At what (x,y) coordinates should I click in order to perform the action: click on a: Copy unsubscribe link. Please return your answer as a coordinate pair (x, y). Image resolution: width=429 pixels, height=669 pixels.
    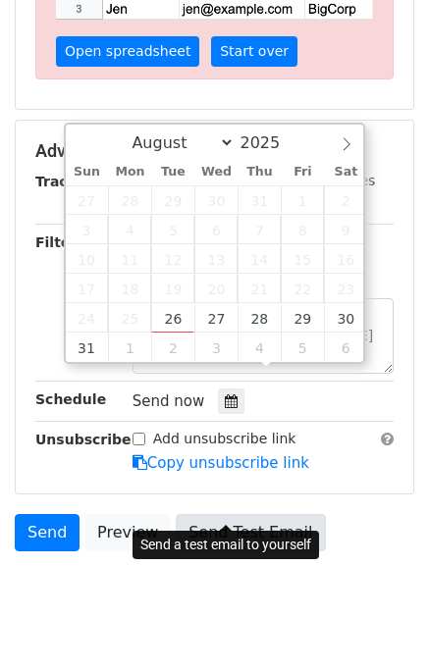
    Looking at the image, I should click on (221, 463).